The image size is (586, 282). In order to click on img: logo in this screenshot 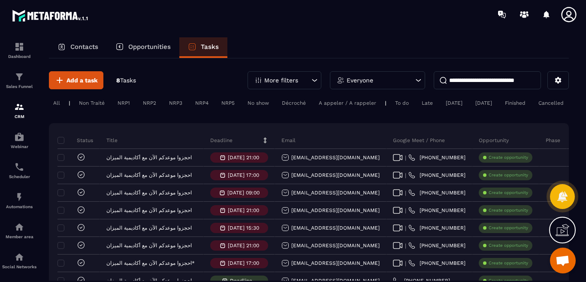, I will do `click(51, 15)`.